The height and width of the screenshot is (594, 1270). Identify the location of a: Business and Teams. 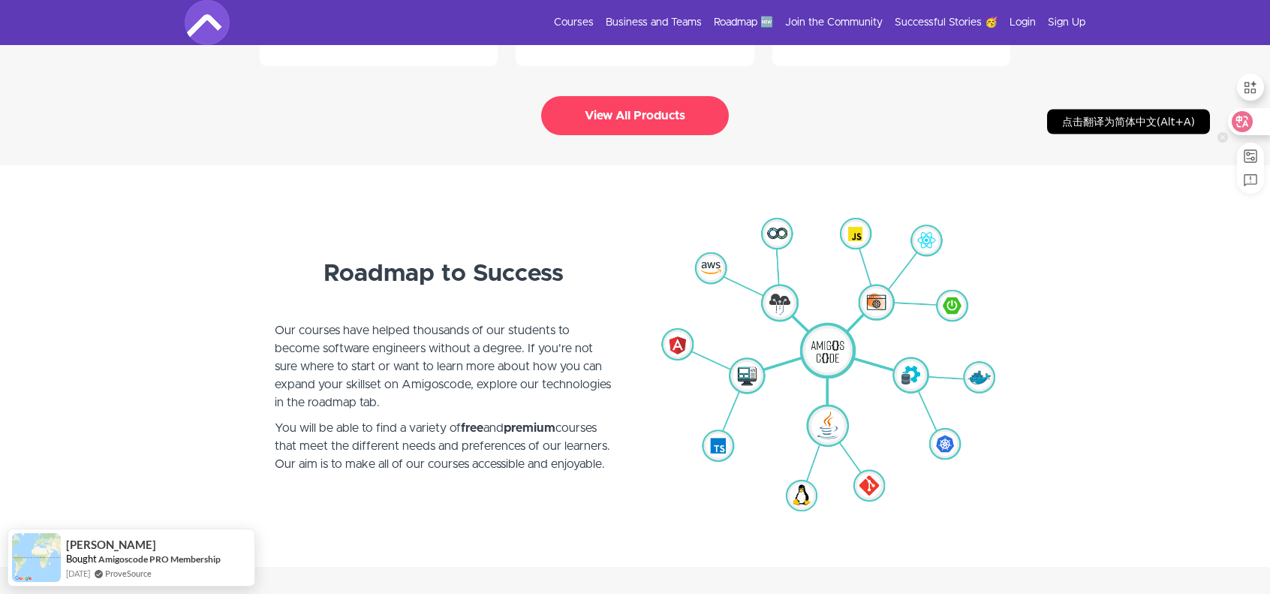
(654, 23).